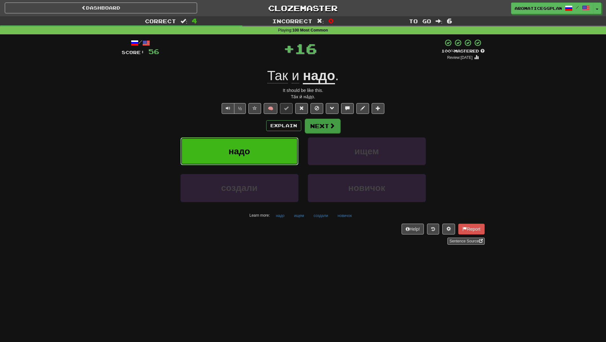 The width and height of the screenshot is (606, 342). Describe the element at coordinates (239, 188) in the screenshot. I see `span: создали` at that location.